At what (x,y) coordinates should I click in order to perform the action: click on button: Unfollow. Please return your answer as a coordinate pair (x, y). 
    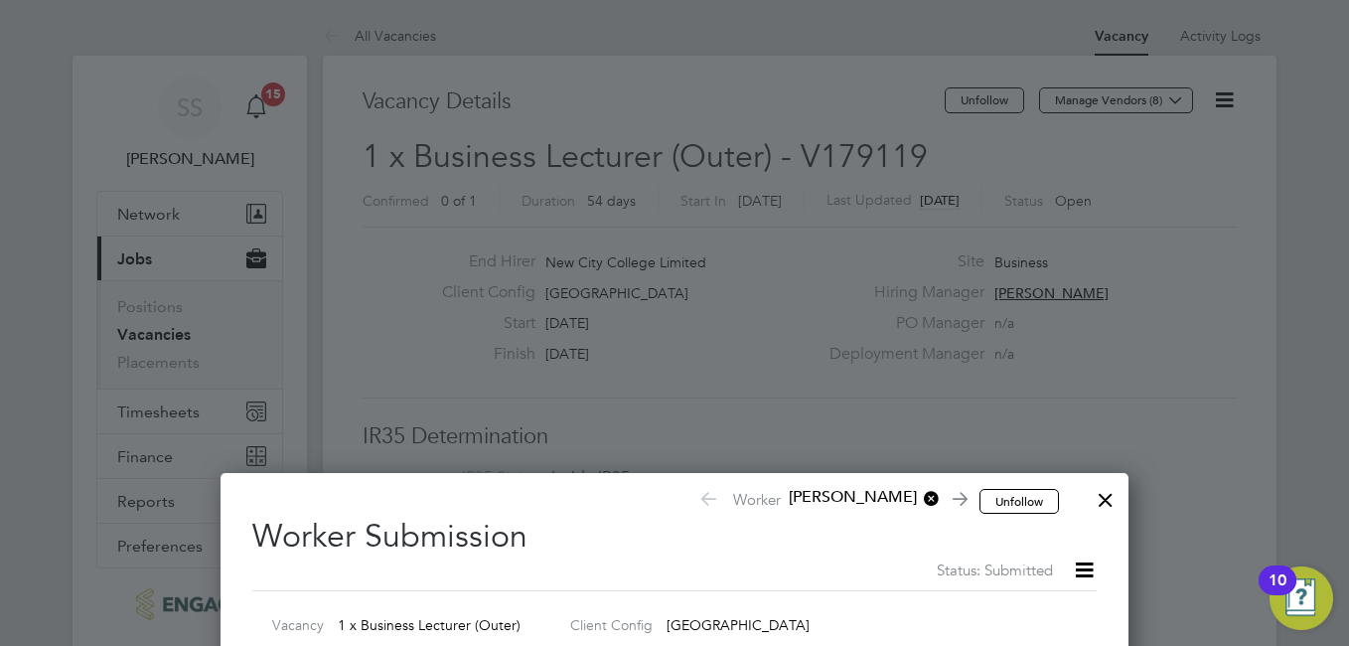
    Looking at the image, I should click on (1019, 502).